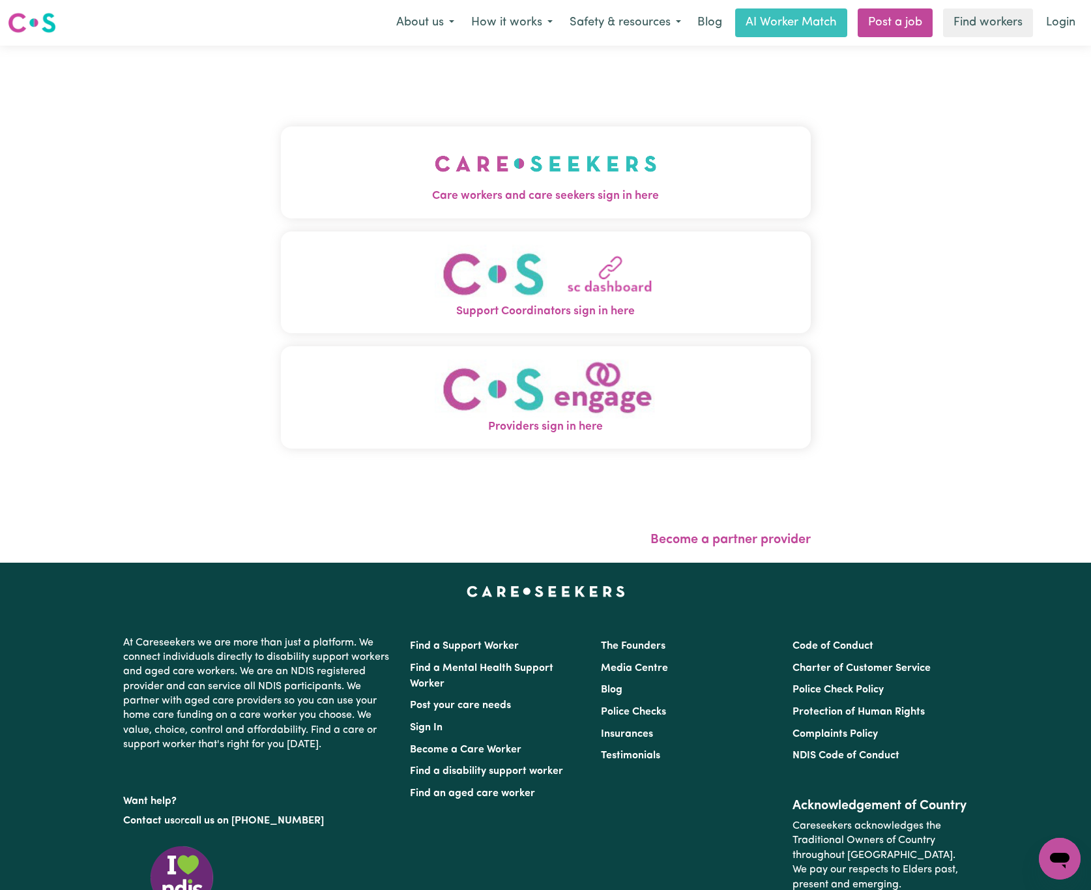 The height and width of the screenshot is (890, 1091). Describe the element at coordinates (880, 806) in the screenshot. I see `h2: Acknowledgement of Country` at that location.